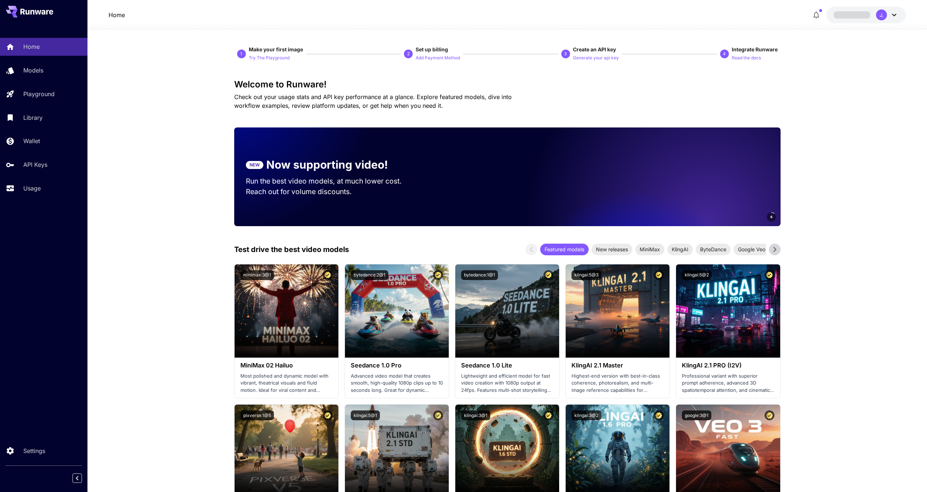 The width and height of the screenshot is (927, 492). What do you see at coordinates (713, 249) in the screenshot?
I see `span: ByteDance` at bounding box center [713, 249].